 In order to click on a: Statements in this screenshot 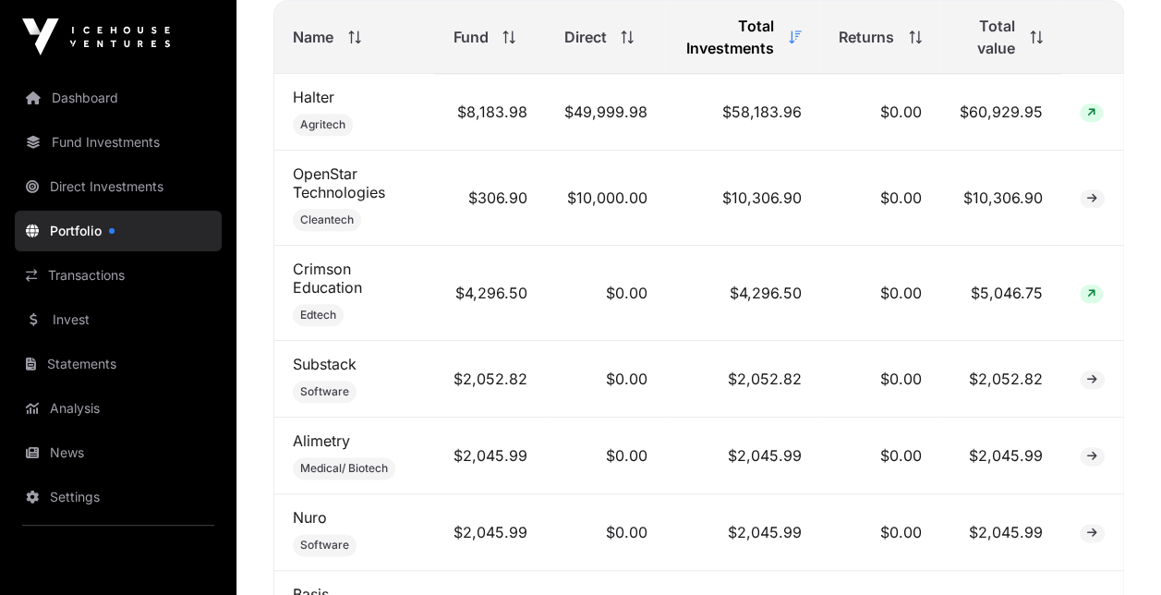, I will do `click(118, 364)`.